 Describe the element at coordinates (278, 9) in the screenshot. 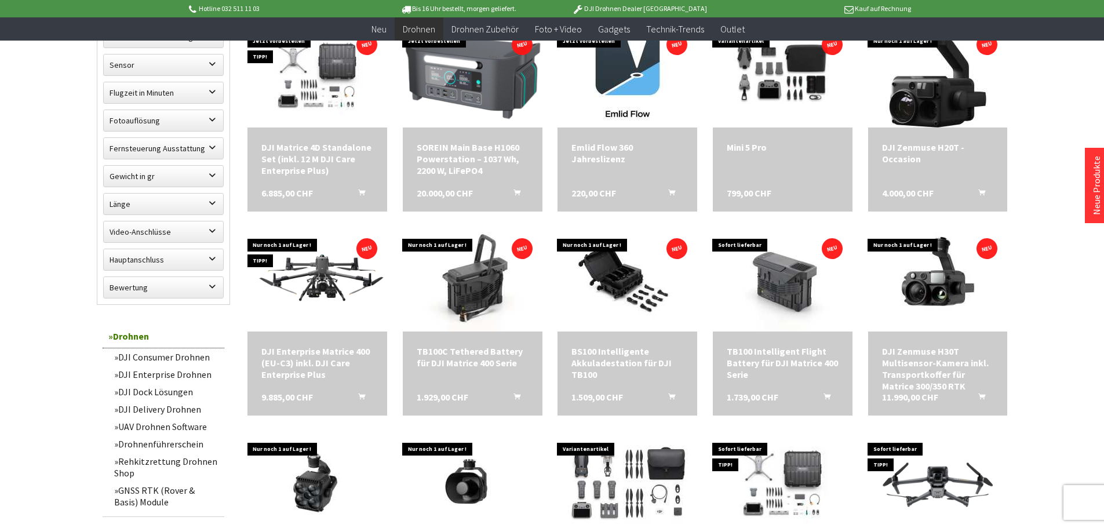

I see `p: Hotline 032 511 11 03` at that location.